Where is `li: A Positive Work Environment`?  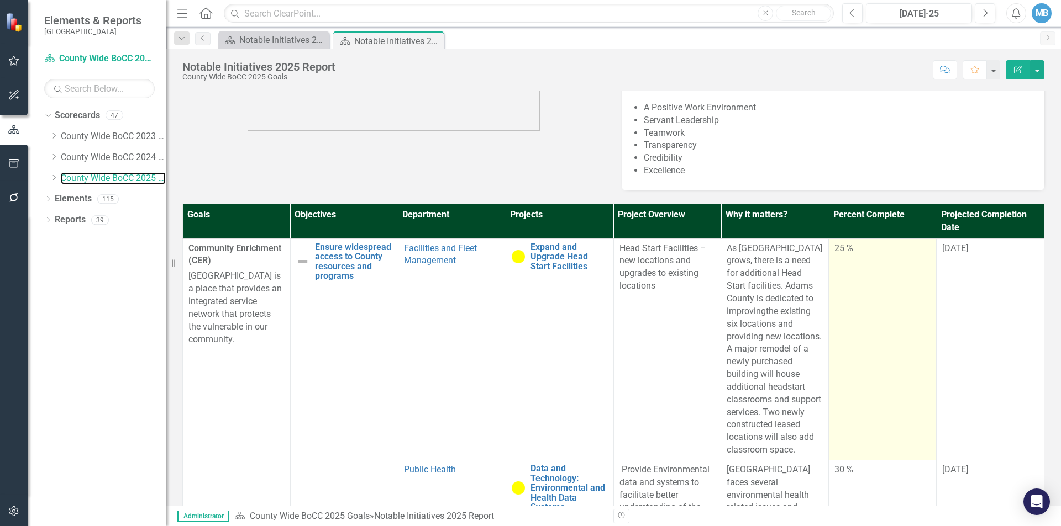
li: A Positive Work Environment is located at coordinates (838, 108).